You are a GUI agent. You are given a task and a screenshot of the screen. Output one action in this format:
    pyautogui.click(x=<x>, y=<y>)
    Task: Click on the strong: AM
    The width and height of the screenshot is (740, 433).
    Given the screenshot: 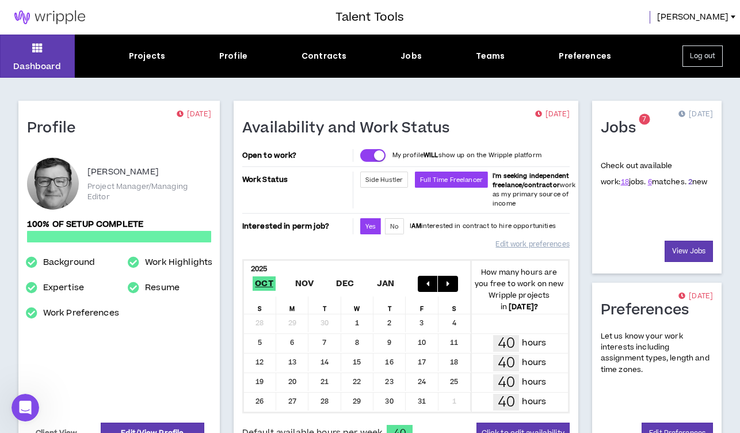 What is the action you would take?
    pyautogui.click(x=416, y=226)
    